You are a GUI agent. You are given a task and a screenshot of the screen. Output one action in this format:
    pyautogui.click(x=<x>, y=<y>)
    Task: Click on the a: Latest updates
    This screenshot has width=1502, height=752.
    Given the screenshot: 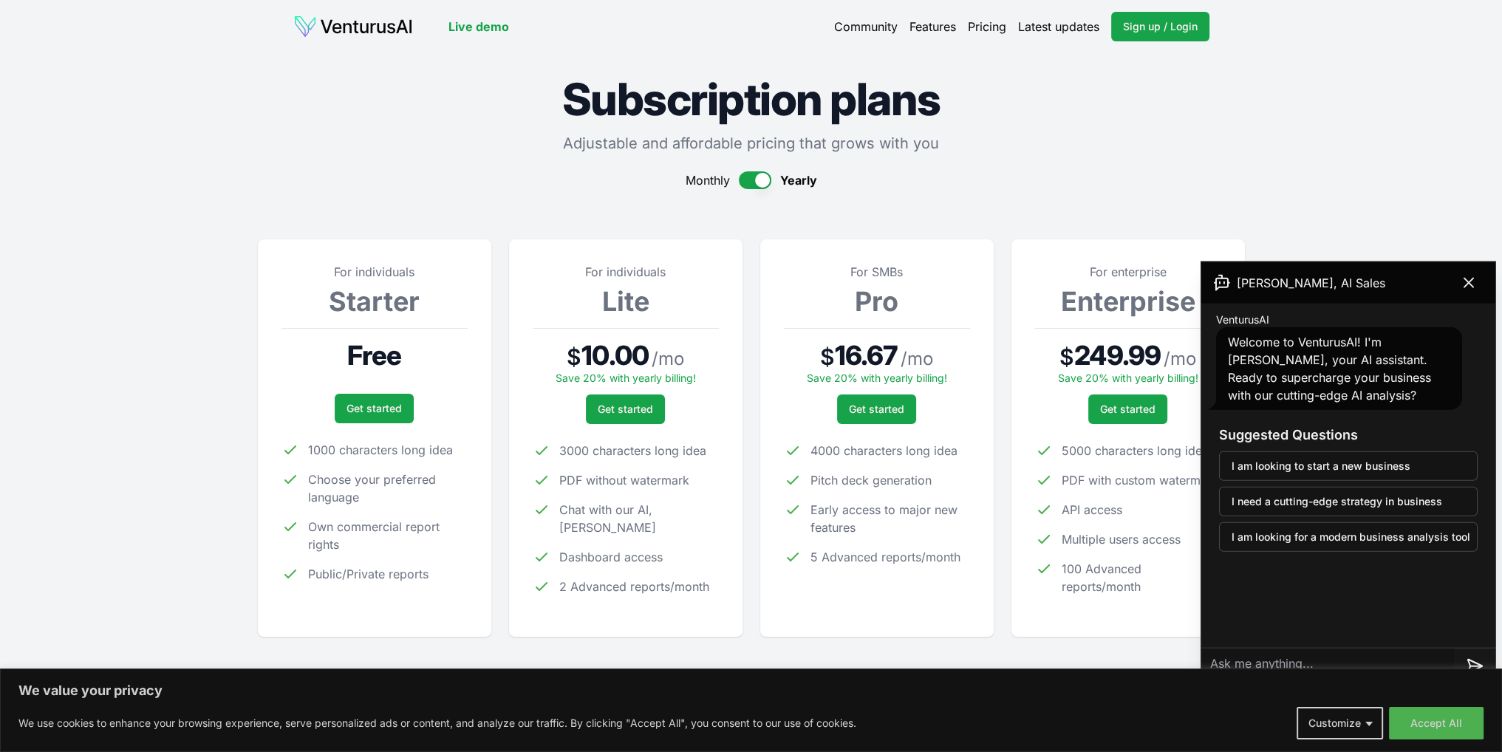 What is the action you would take?
    pyautogui.click(x=1059, y=27)
    